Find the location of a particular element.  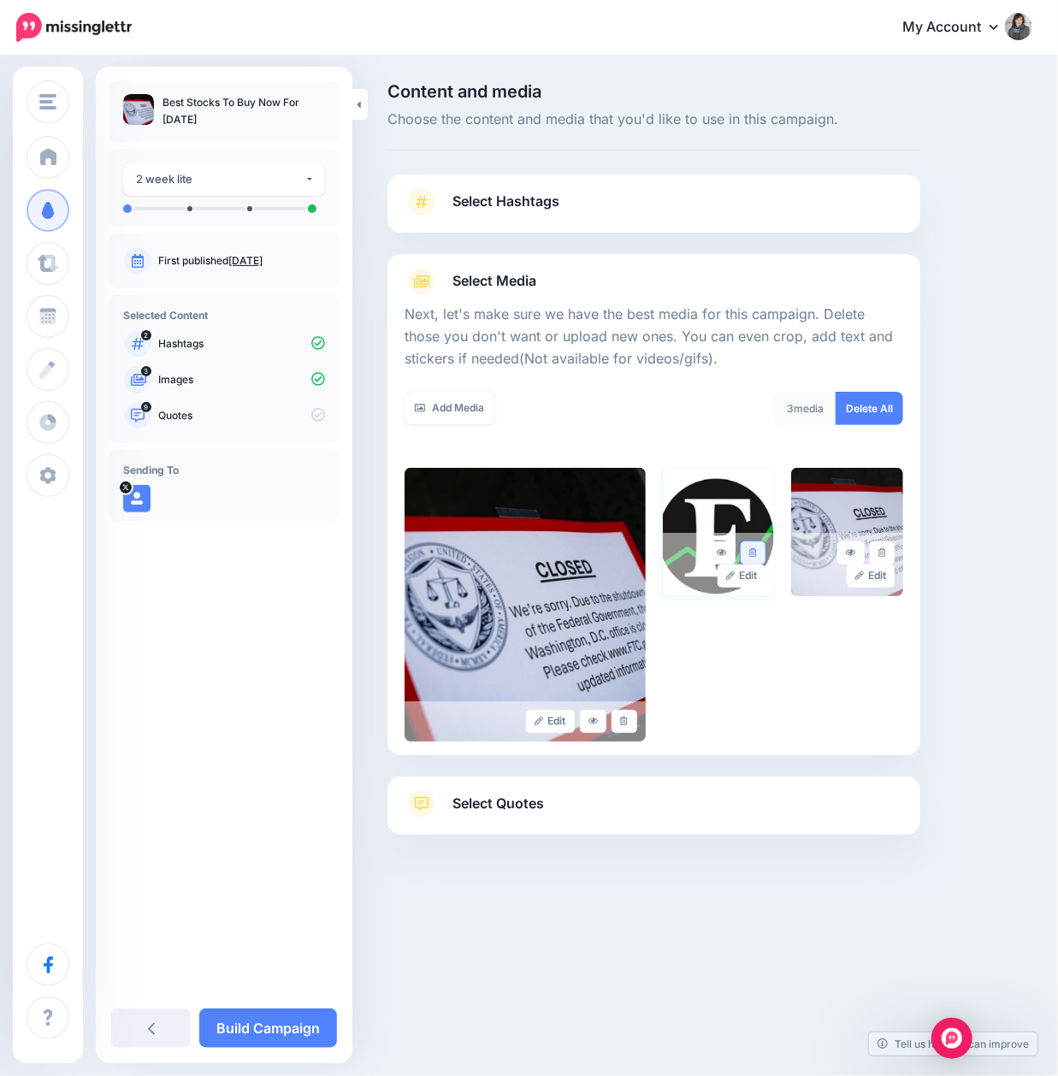

img: Missinglettr is located at coordinates (74, 27).